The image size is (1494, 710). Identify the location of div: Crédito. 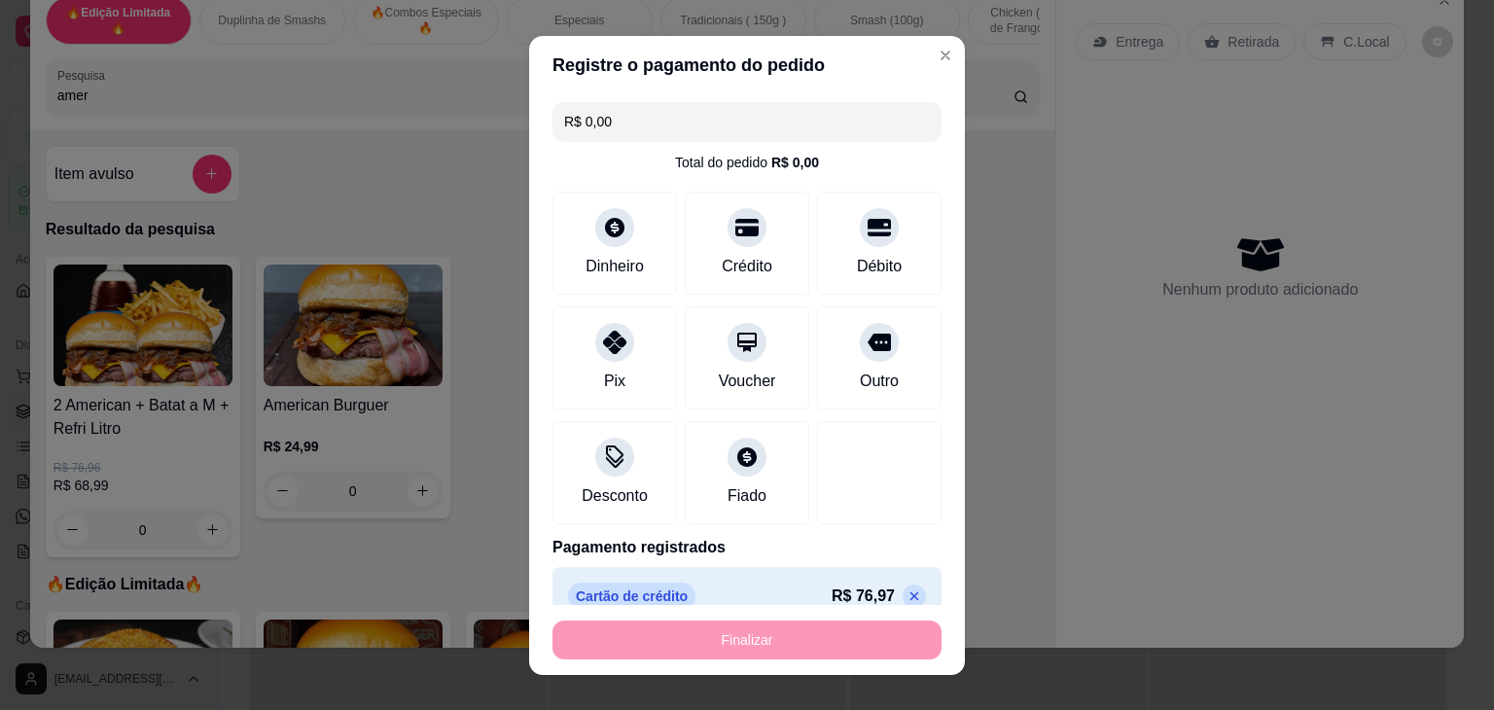
(747, 267).